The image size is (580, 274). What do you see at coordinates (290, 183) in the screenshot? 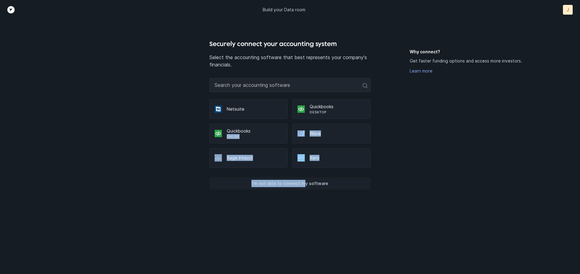
I see `p: I’m not able to connect my software` at bounding box center [290, 183].